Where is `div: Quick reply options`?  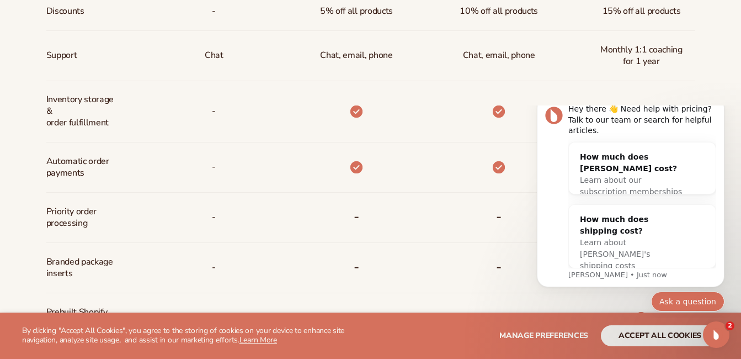 div: Quick reply options is located at coordinates (110, 196).